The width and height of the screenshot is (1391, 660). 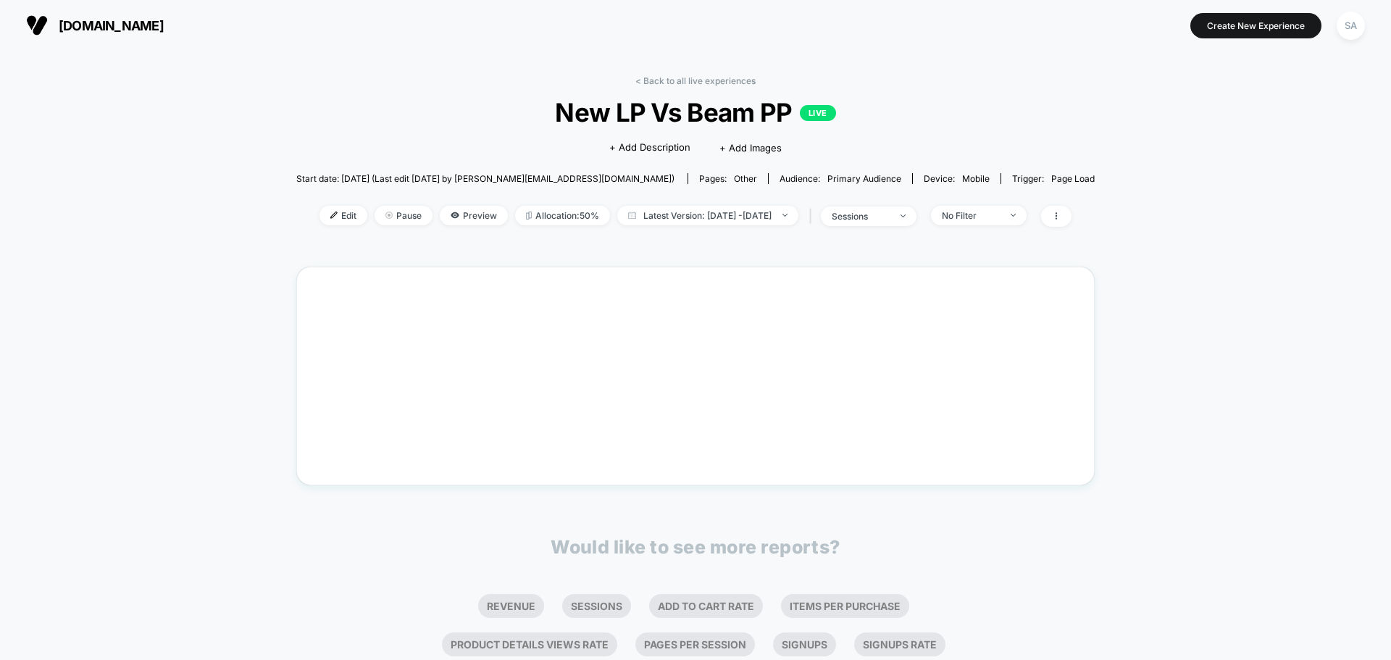 What do you see at coordinates (1053, 178) in the screenshot?
I see `div: Trigger:` at bounding box center [1053, 178].